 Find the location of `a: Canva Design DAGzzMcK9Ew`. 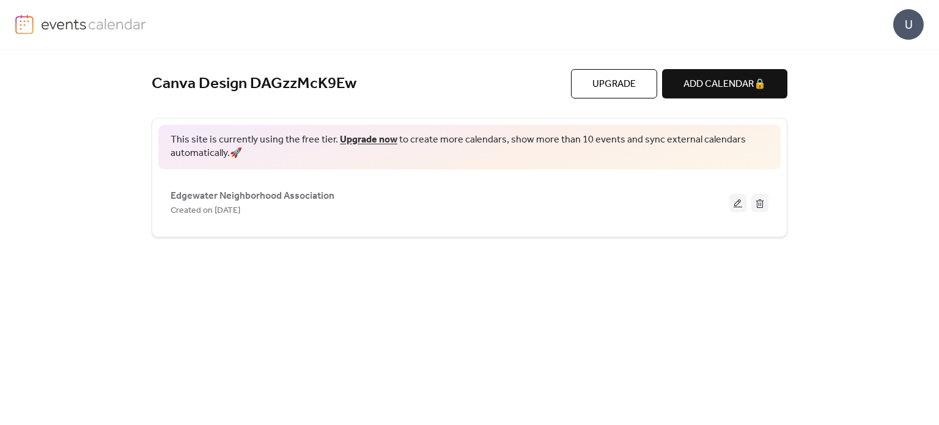

a: Canva Design DAGzzMcK9Ew is located at coordinates (254, 84).